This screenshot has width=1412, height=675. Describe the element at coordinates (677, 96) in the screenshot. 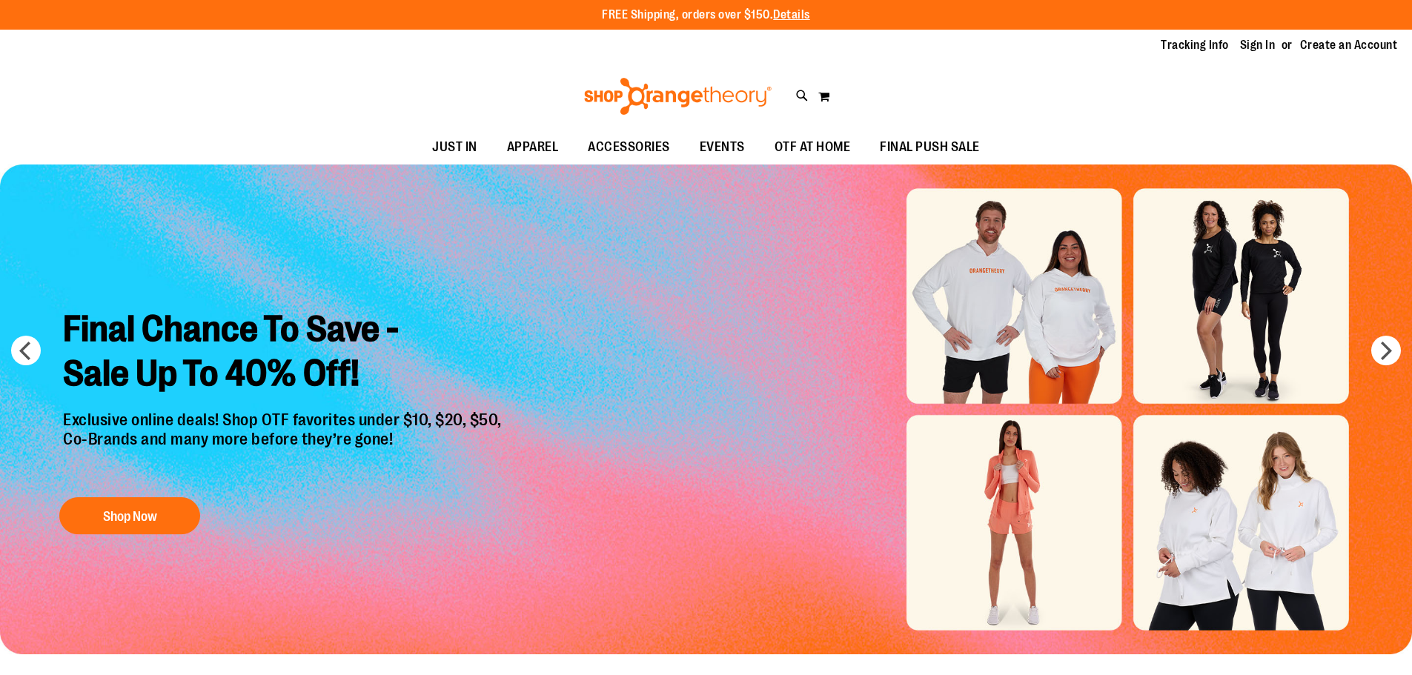

I see `img: Shop Orangetheory` at that location.